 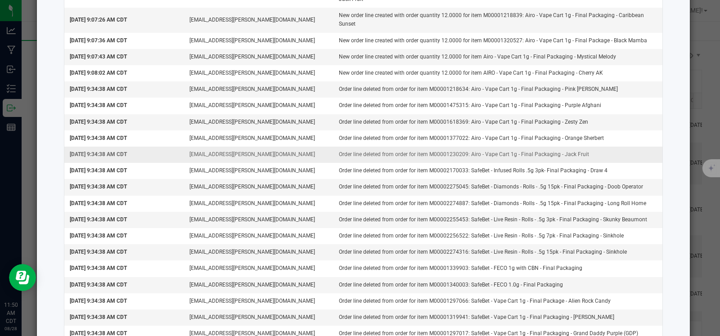 What do you see at coordinates (498, 285) in the screenshot?
I see `td: Order line deleted from order for item M00001340003: SafeBet - FECO 1.0g - Final Packaging` at bounding box center [498, 285].